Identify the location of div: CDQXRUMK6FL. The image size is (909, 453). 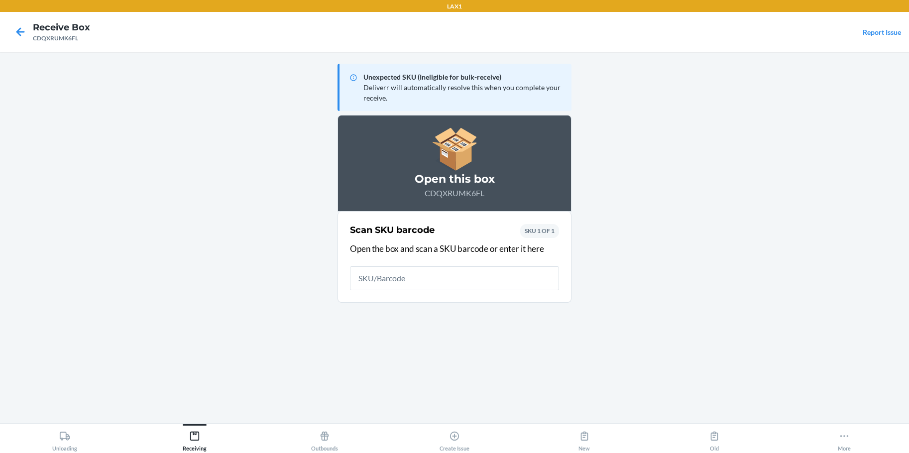
(61, 38).